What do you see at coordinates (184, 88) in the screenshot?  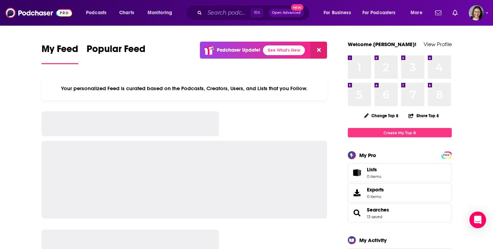 I see `div: Your personalized Feed is curated based on the Podcasts, Creators, Users, and Lists that you Follow.` at bounding box center [184, 88].